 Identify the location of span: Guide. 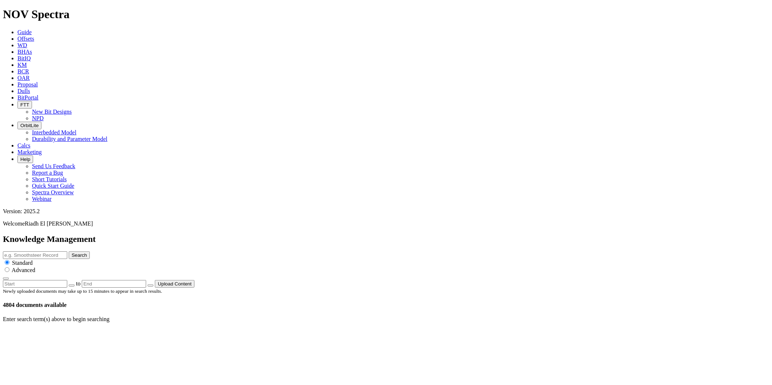
(24, 32).